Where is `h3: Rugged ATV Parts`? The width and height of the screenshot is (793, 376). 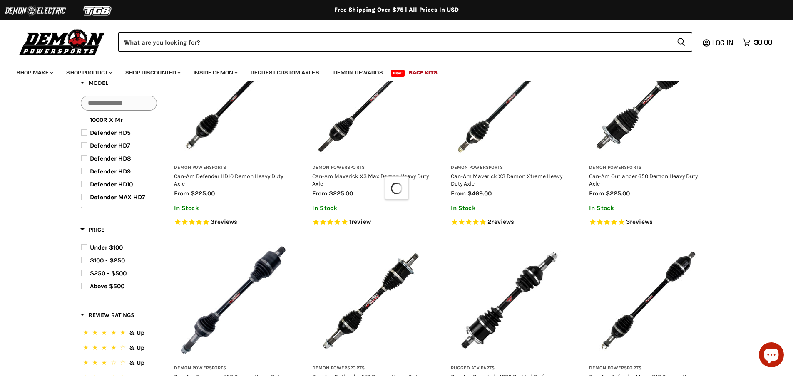
h3: Rugged ATV Parts is located at coordinates (509, 368).